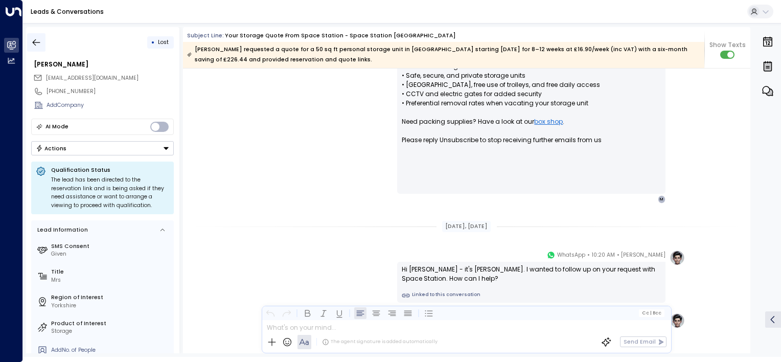 The height and width of the screenshot is (362, 781). I want to click on div: AddCompany, so click(110, 105).